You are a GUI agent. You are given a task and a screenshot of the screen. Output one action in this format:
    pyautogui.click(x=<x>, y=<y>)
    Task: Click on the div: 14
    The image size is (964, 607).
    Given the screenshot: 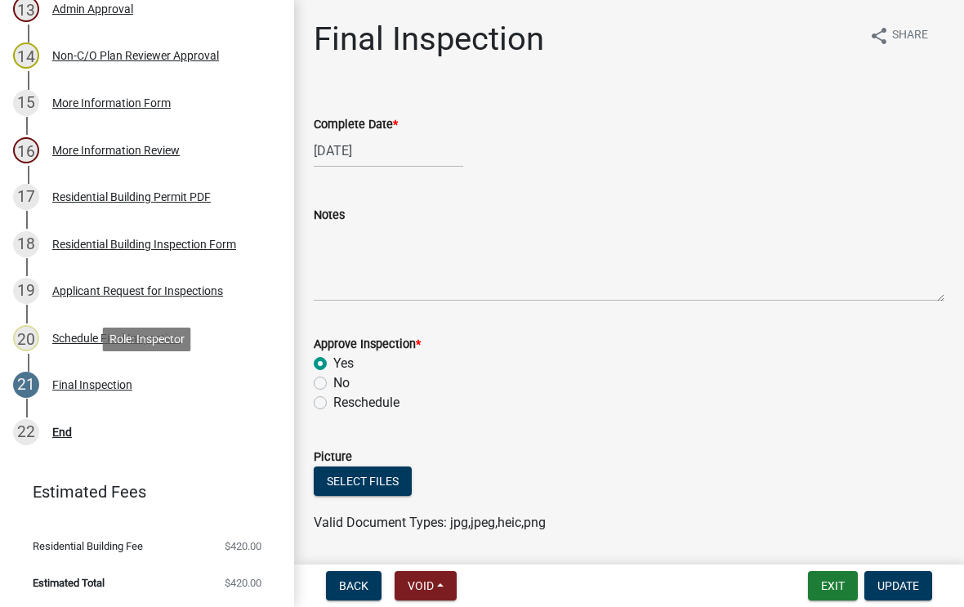 What is the action you would take?
    pyautogui.click(x=26, y=56)
    